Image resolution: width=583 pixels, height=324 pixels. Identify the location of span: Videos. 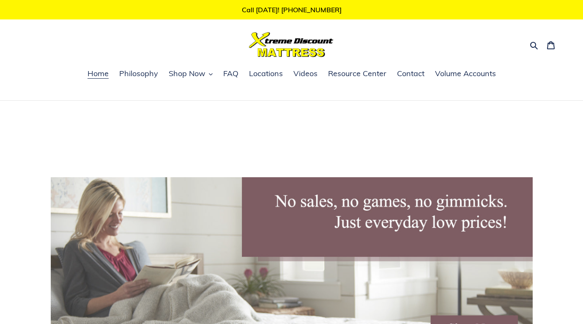
(305, 74).